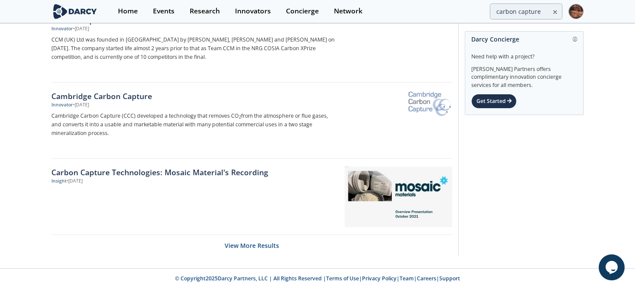 This screenshot has height=289, width=635. Describe the element at coordinates (526, 11) in the screenshot. I see `input: Advanced Search` at that location.